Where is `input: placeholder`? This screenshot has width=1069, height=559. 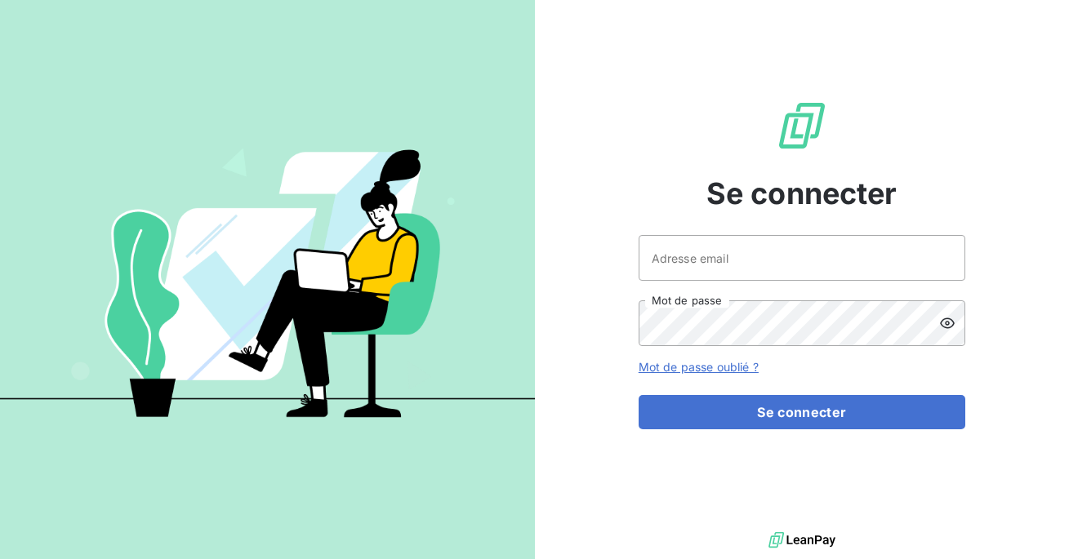
input: placeholder is located at coordinates (802, 258).